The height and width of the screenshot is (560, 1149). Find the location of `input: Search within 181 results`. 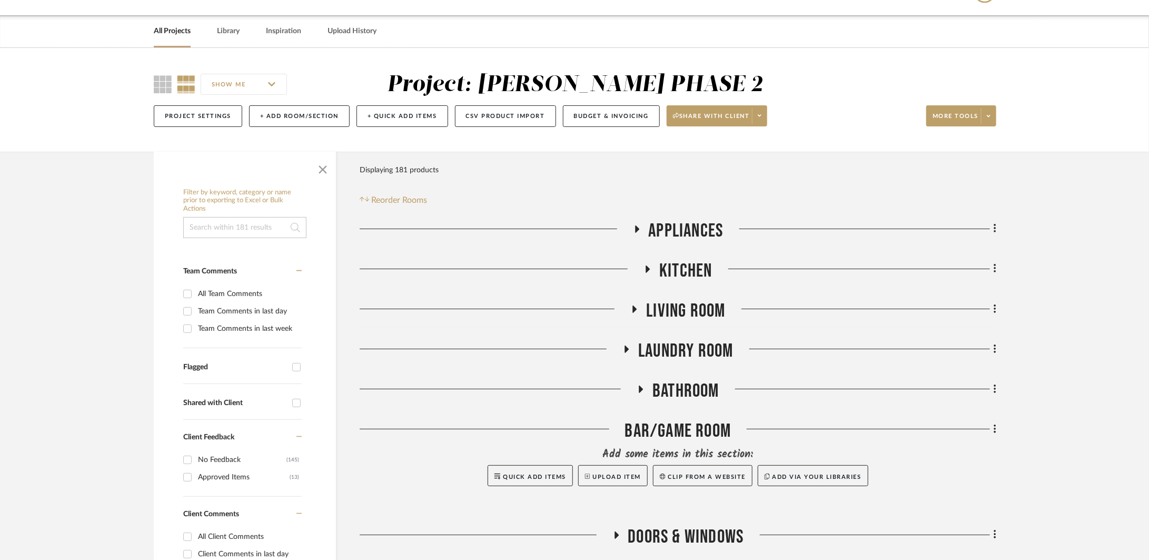

input: Search within 181 results is located at coordinates (245, 228).